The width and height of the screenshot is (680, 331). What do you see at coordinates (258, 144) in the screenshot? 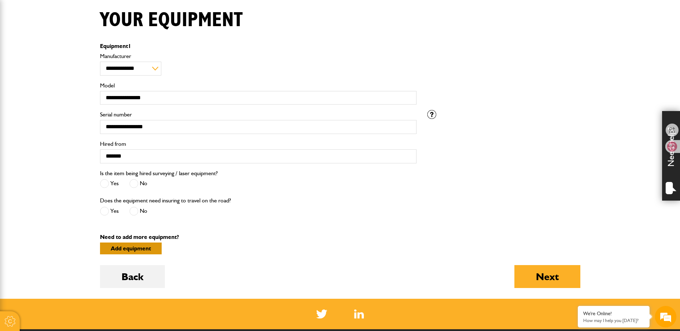
I see `label: Hired from` at bounding box center [258, 144].